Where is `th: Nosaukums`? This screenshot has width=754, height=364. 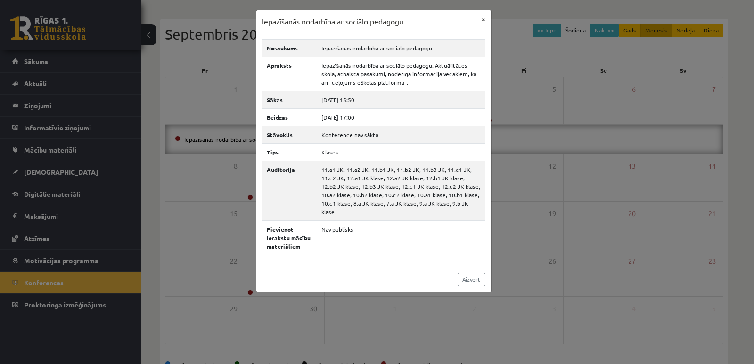 th: Nosaukums is located at coordinates (289, 48).